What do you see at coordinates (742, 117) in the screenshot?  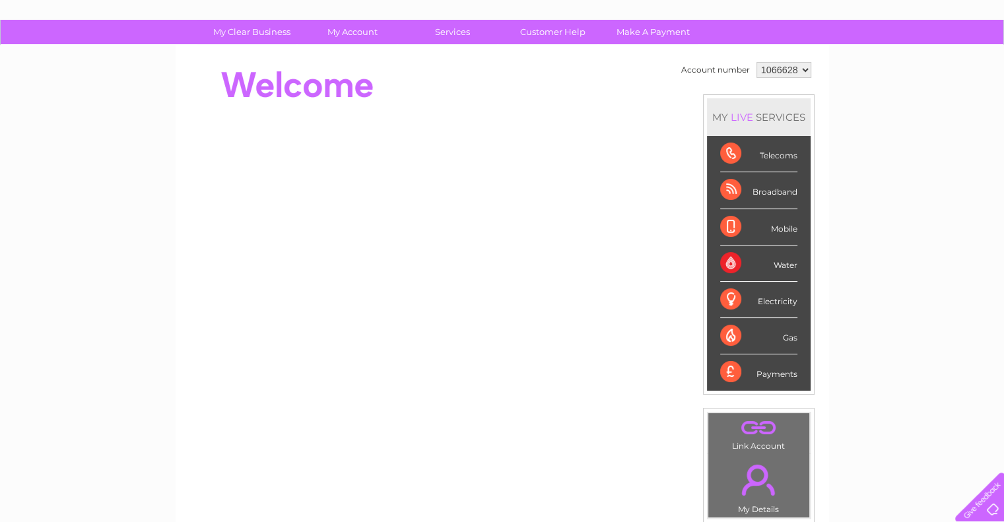 I see `div: LIVE` at bounding box center [742, 117].